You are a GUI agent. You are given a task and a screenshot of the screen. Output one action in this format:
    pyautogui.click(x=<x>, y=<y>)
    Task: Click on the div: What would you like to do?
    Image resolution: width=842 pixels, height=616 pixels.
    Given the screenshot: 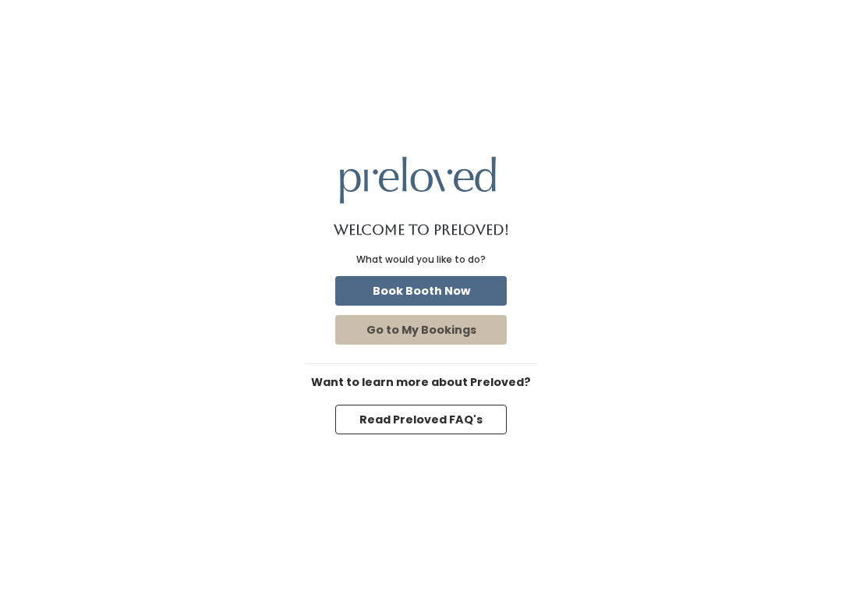 What is the action you would take?
    pyautogui.click(x=421, y=260)
    